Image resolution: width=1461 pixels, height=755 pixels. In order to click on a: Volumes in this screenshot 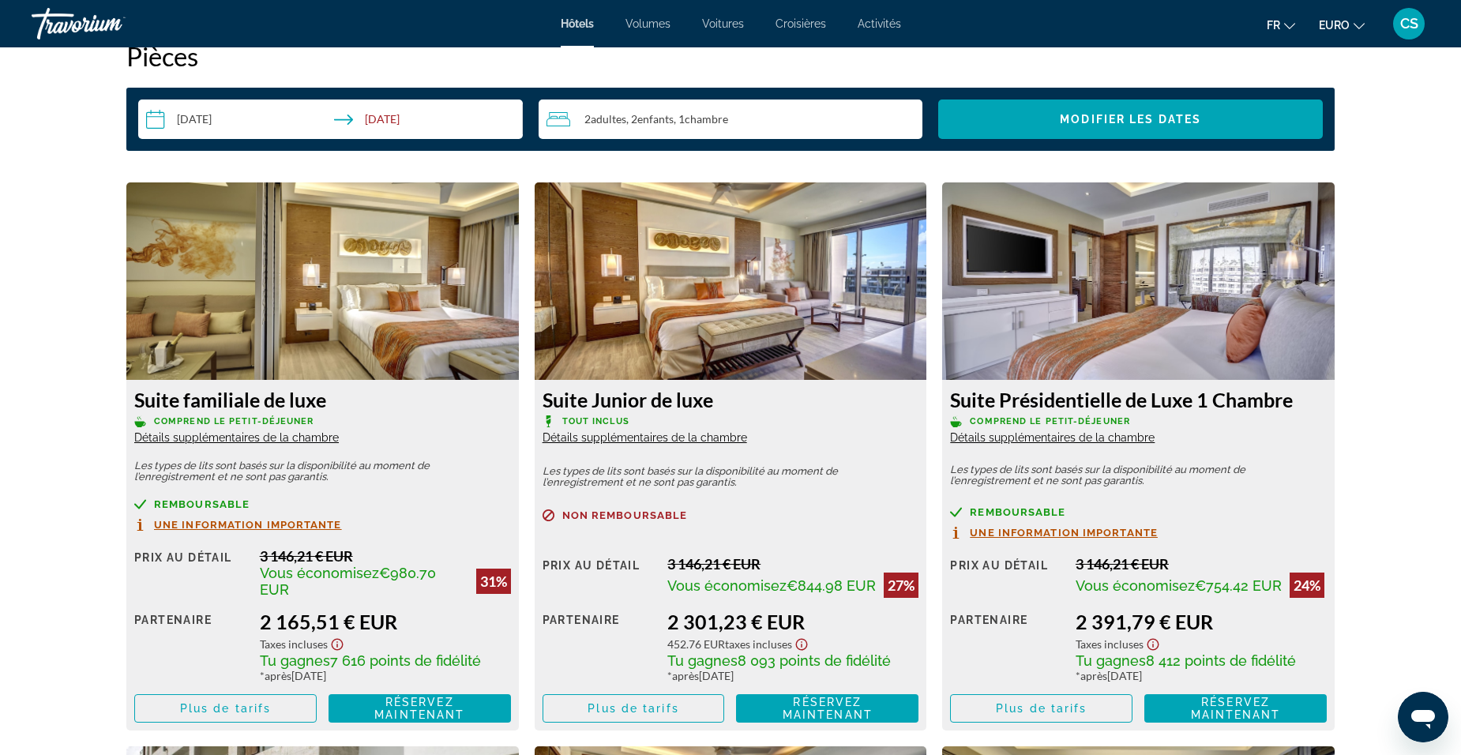, I will do `click(648, 24)`.